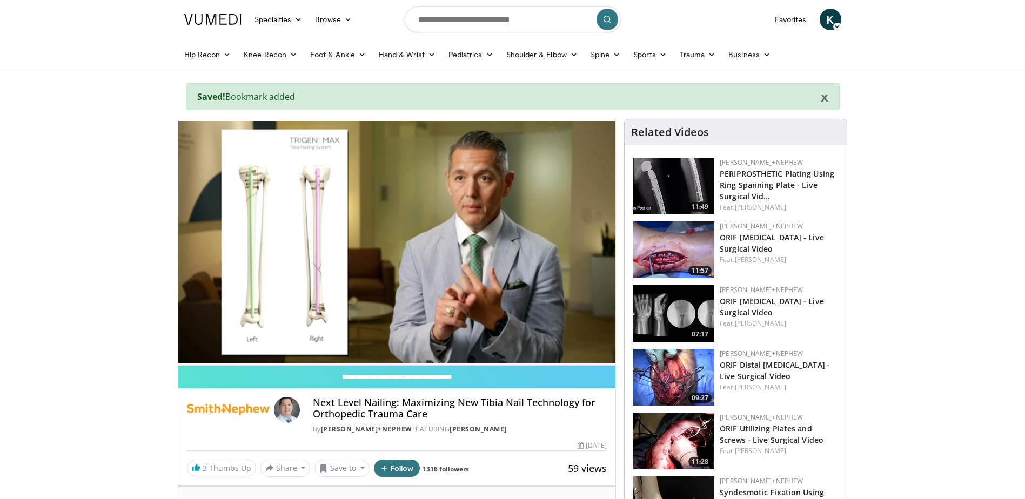 The height and width of the screenshot is (499, 1025). Describe the element at coordinates (674, 441) in the screenshot. I see `img: 6b510779-0901-41e0-85db-56c4c51363a4.150x105_q85_crop-smart_upscale.jpg` at that location.